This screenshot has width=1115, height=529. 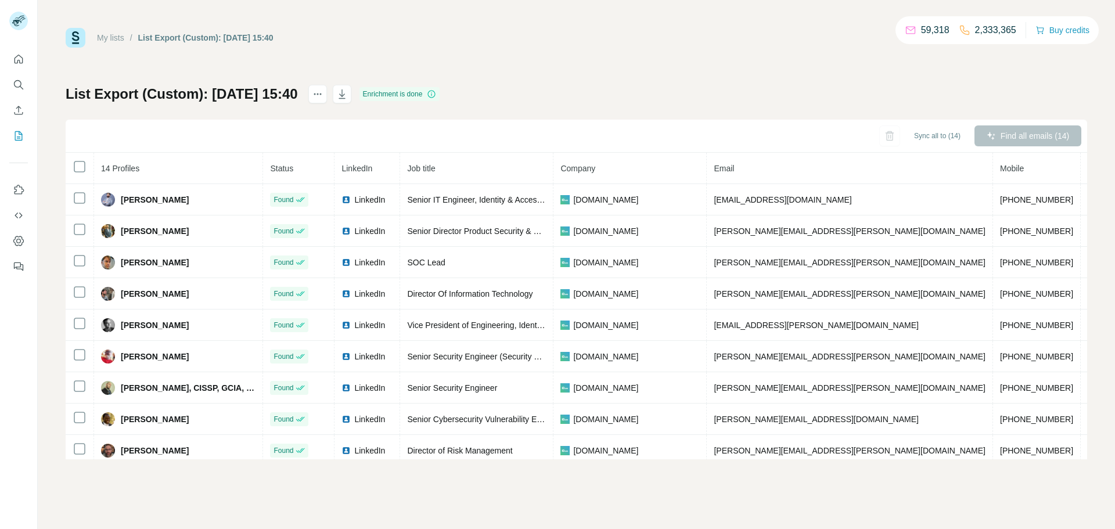 What do you see at coordinates (19, 215) in the screenshot?
I see `button: Use Surfe API` at bounding box center [19, 215].